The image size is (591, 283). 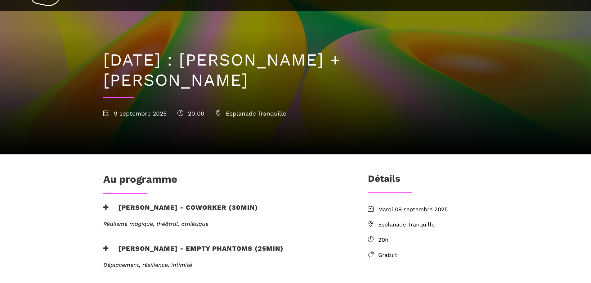 What do you see at coordinates (135, 113) in the screenshot?
I see `span: 9 septembre 2025` at bounding box center [135, 113].